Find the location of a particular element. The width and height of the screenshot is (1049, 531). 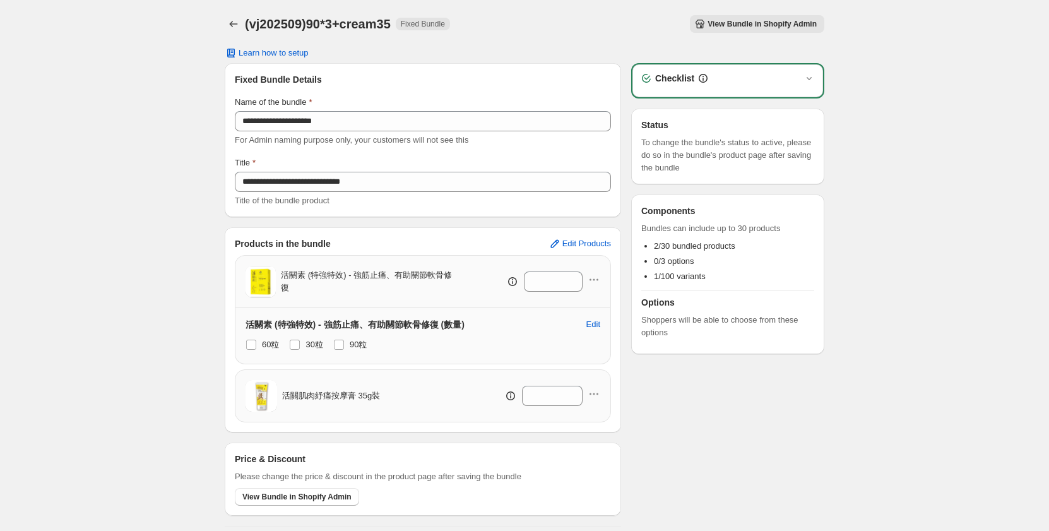

span: 0/3 options is located at coordinates (674, 261).